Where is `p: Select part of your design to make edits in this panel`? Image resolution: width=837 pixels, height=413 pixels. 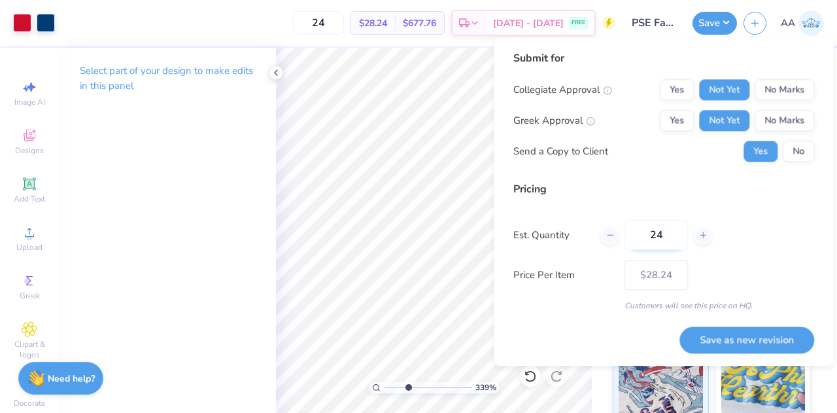 p: Select part of your design to make edits in this panel is located at coordinates (167, 79).